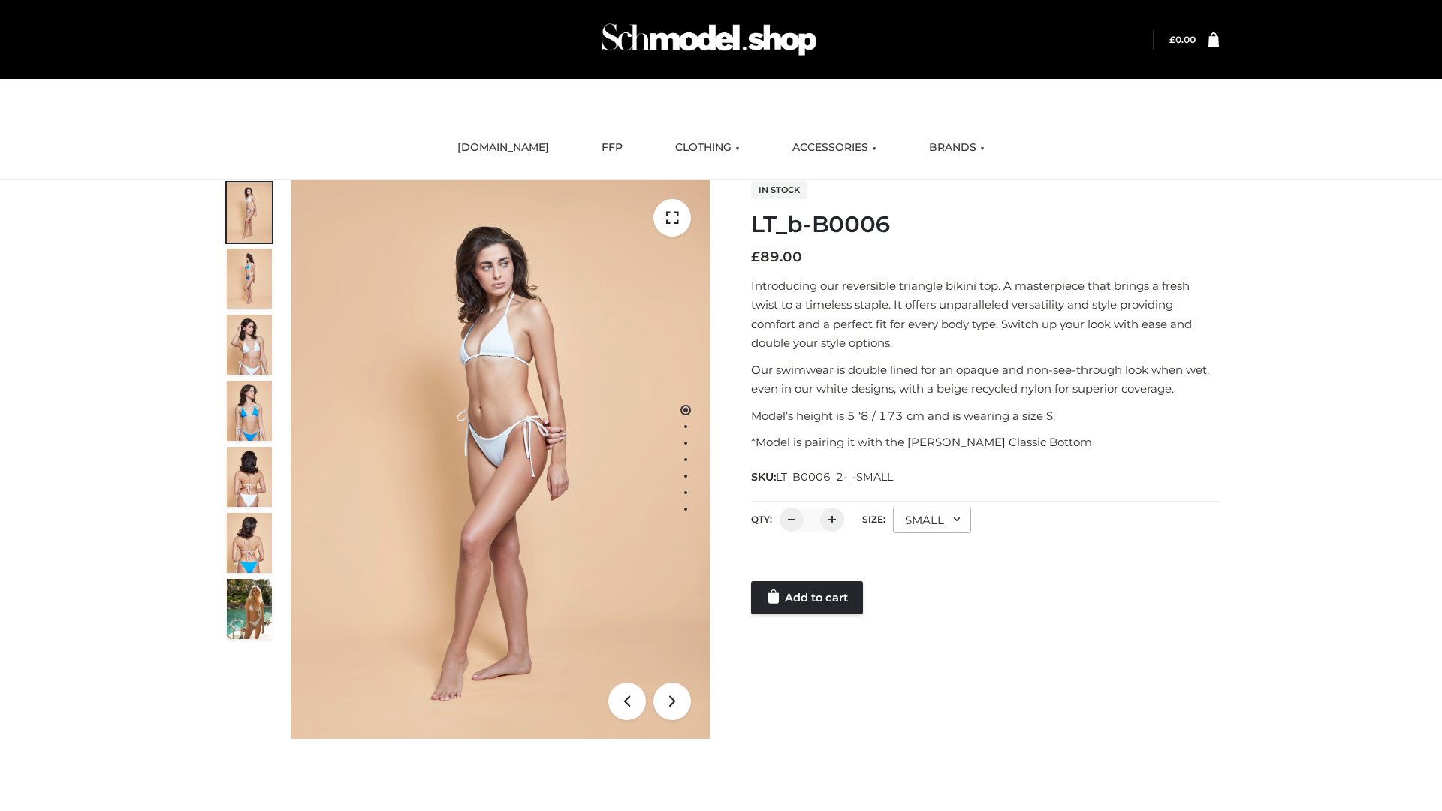 The width and height of the screenshot is (1442, 811). I want to click on img: Arieltop_CloudNine_AzureSky2.jpg, so click(249, 609).